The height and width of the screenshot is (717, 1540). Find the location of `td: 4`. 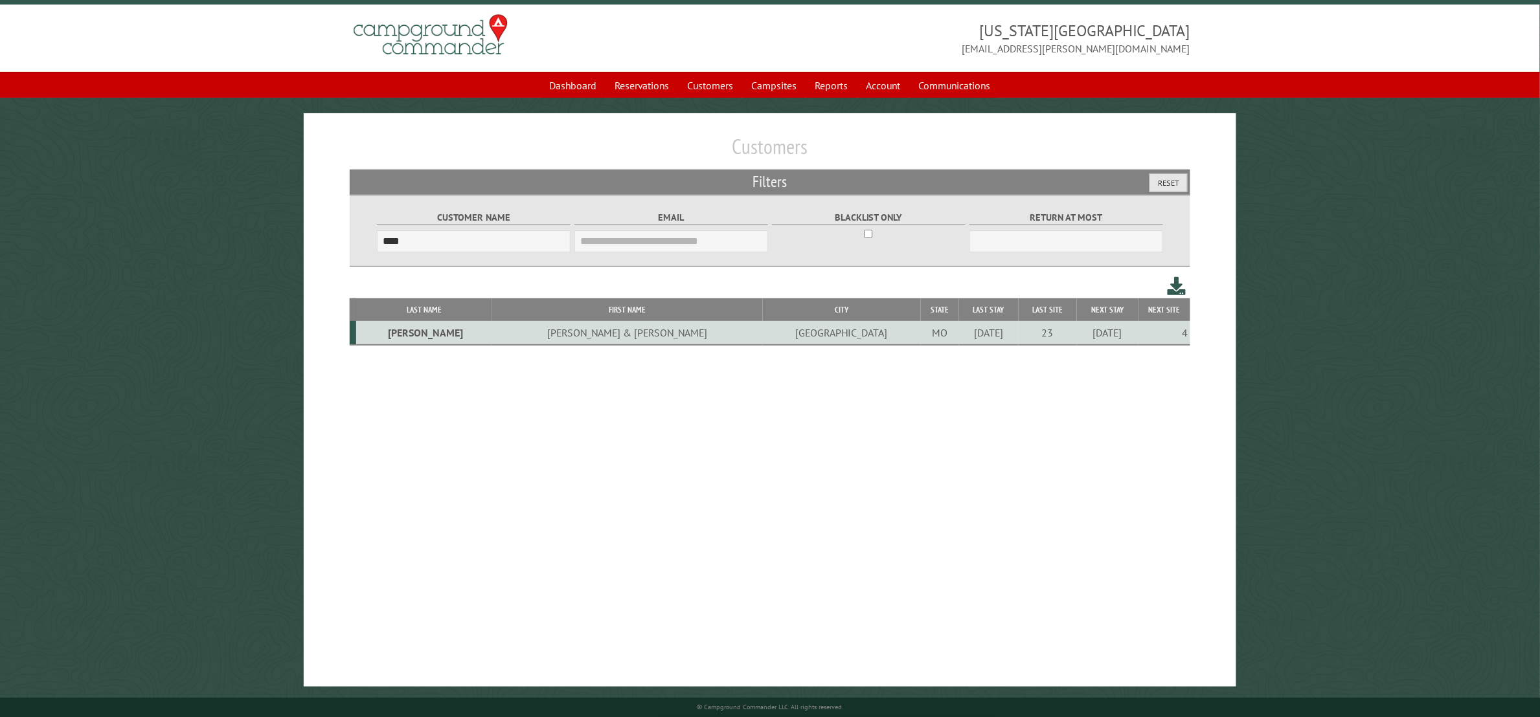

td: 4 is located at coordinates (1164, 333).